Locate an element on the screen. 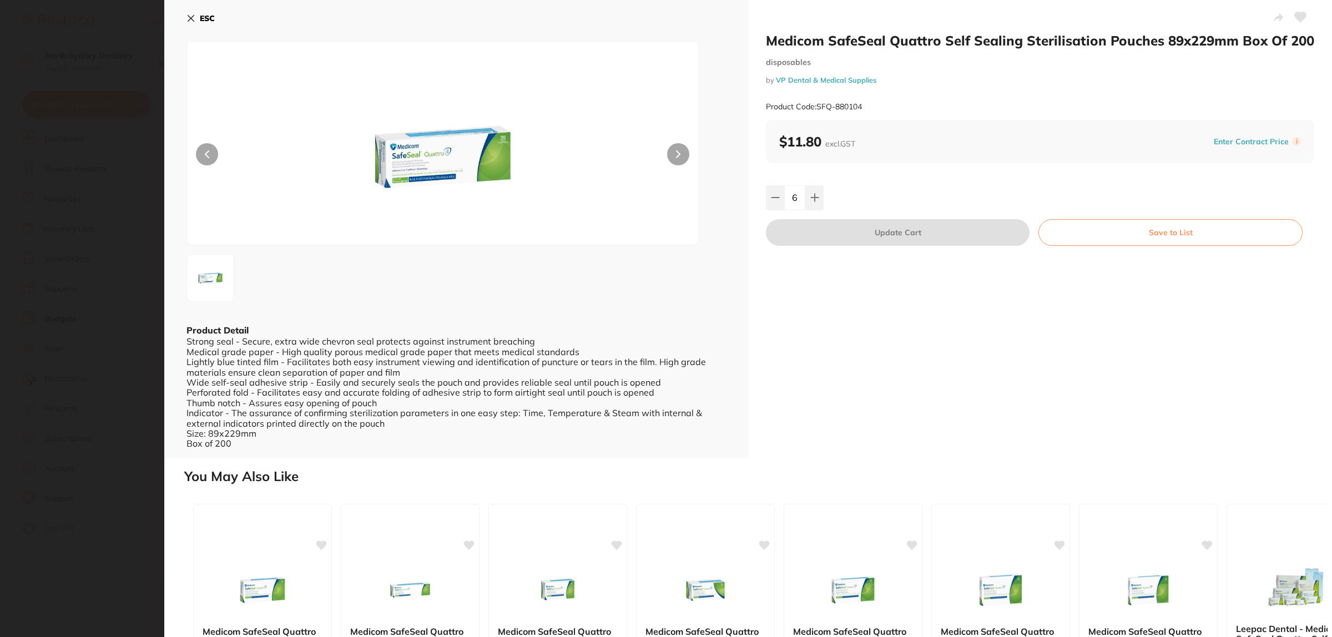  img: Medicom SafeSeal Quattro Self Sealing Sterilisation Pouches 254x356mm Box Of 200 is located at coordinates (1001, 590).